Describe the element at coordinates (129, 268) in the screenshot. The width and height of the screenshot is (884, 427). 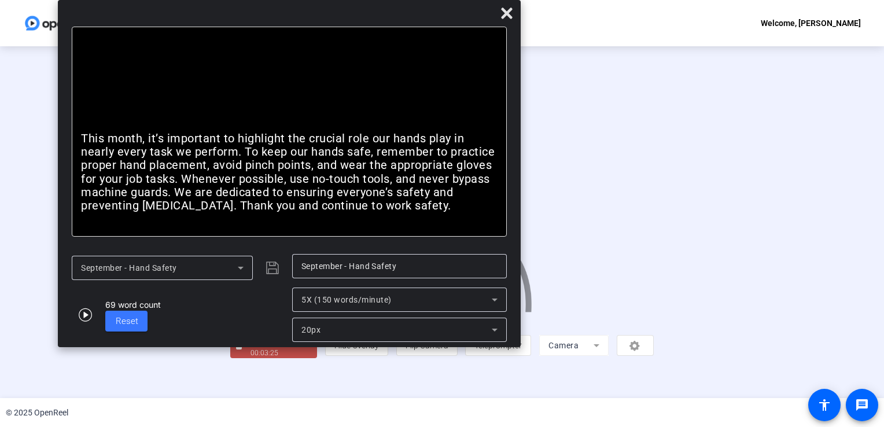
I see `span: September - Hand Safety` at that location.